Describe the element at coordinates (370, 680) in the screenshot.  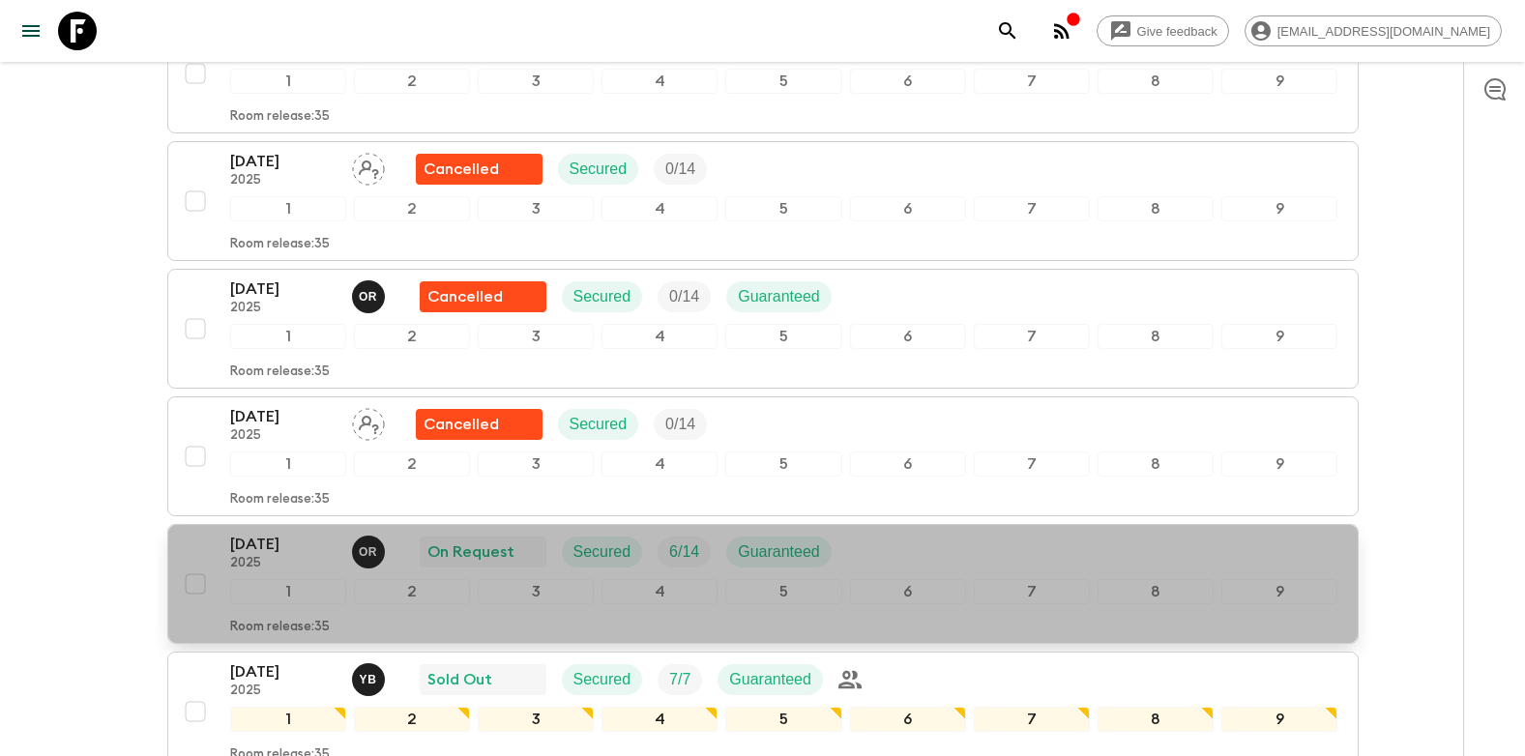
I see `button: YB` at that location.